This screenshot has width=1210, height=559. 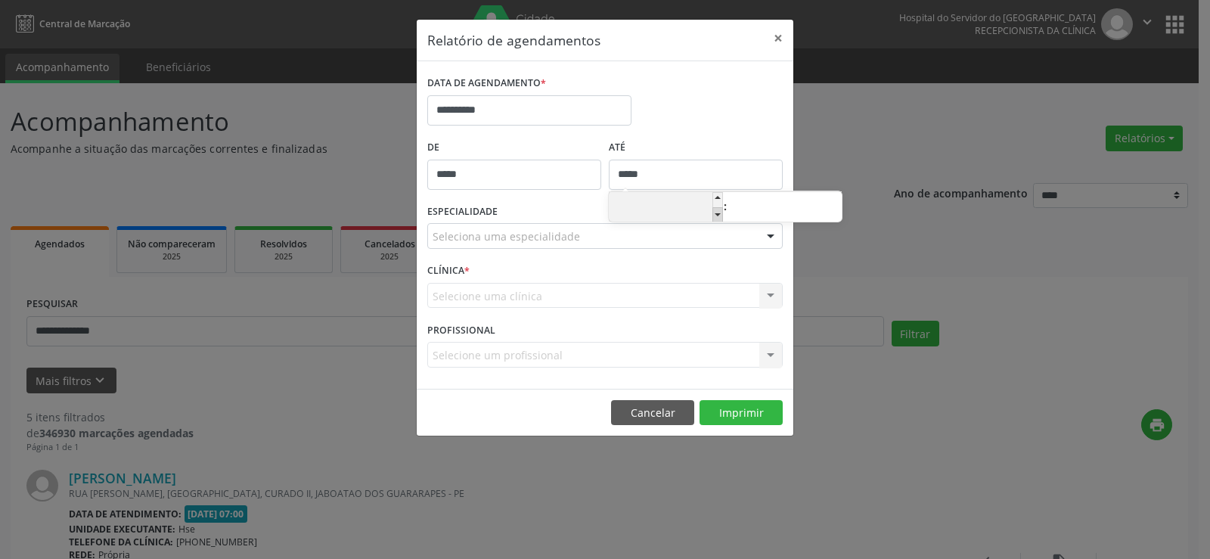 What do you see at coordinates (486, 83) in the screenshot?
I see `label: DATA DE AGENDAMENTO` at bounding box center [486, 83].